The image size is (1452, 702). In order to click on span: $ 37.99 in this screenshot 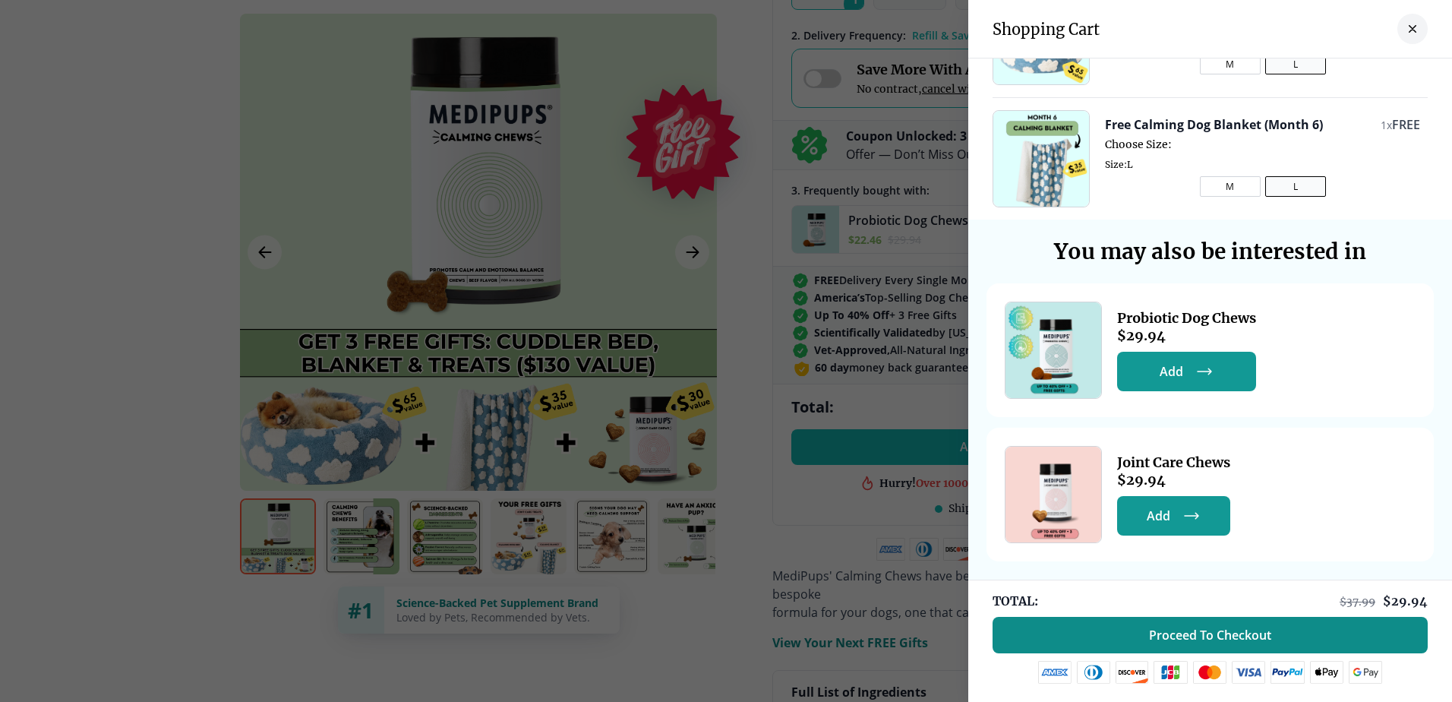, I will do `click(1357, 602)`.